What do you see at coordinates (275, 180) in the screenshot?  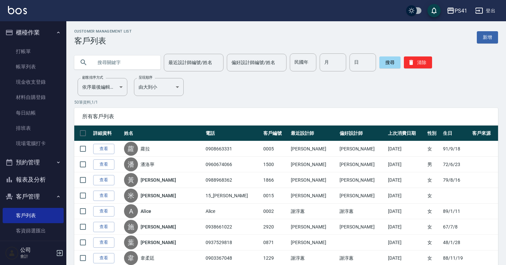 I see `td: 1866` at bounding box center [275, 180].